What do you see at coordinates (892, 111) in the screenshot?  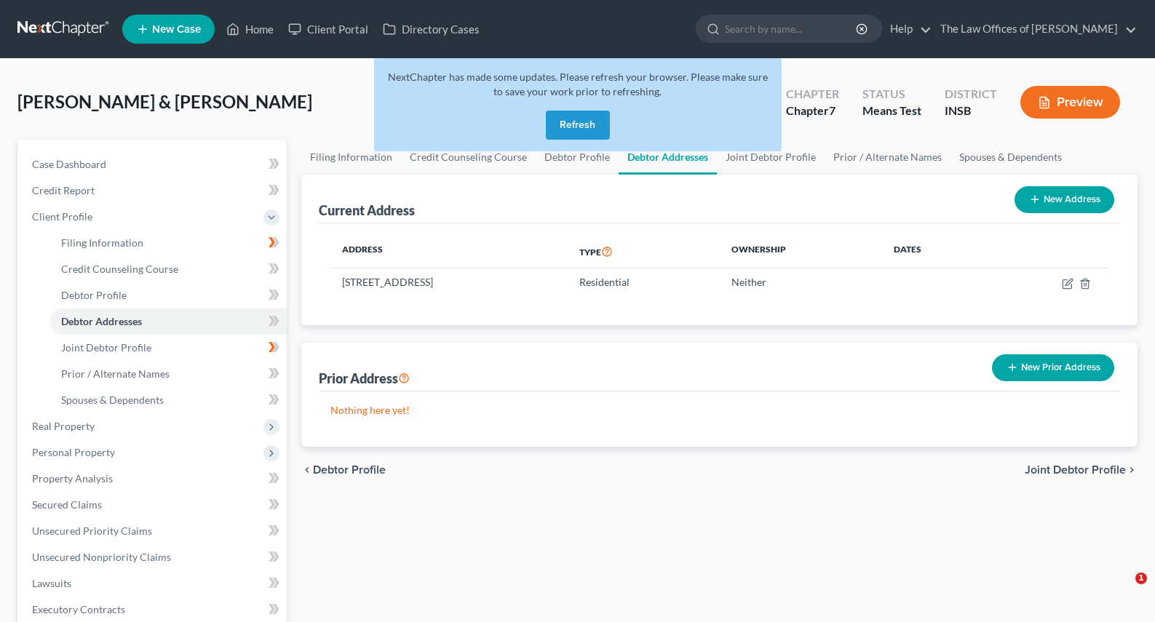 I see `div: Means Test` at bounding box center [892, 111].